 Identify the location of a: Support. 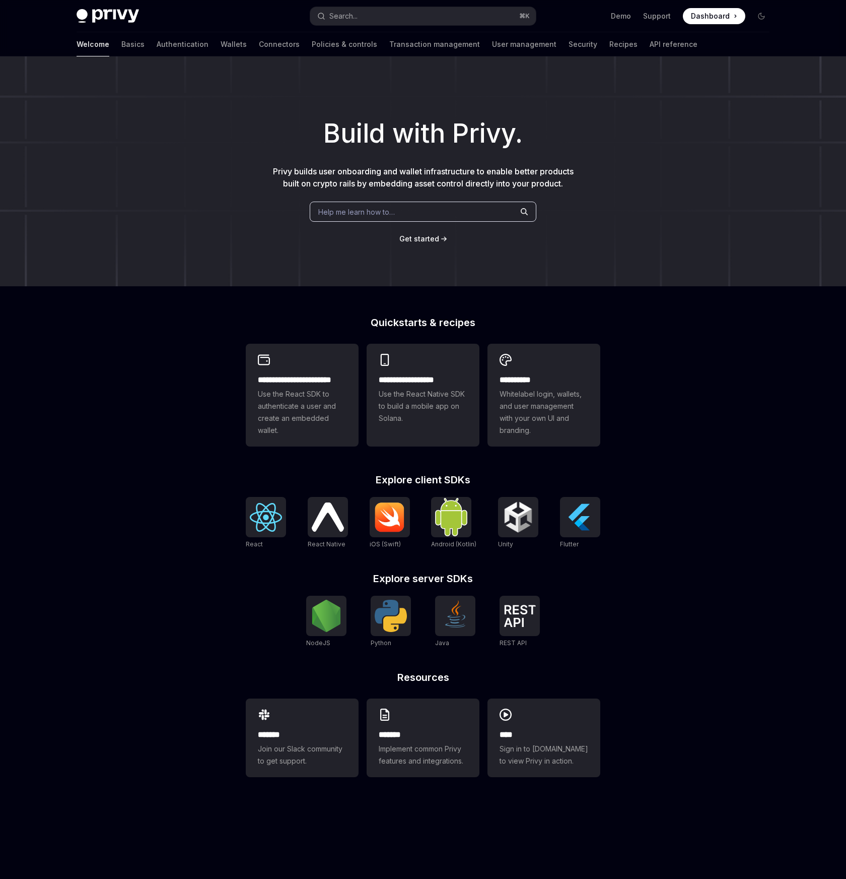
(657, 16).